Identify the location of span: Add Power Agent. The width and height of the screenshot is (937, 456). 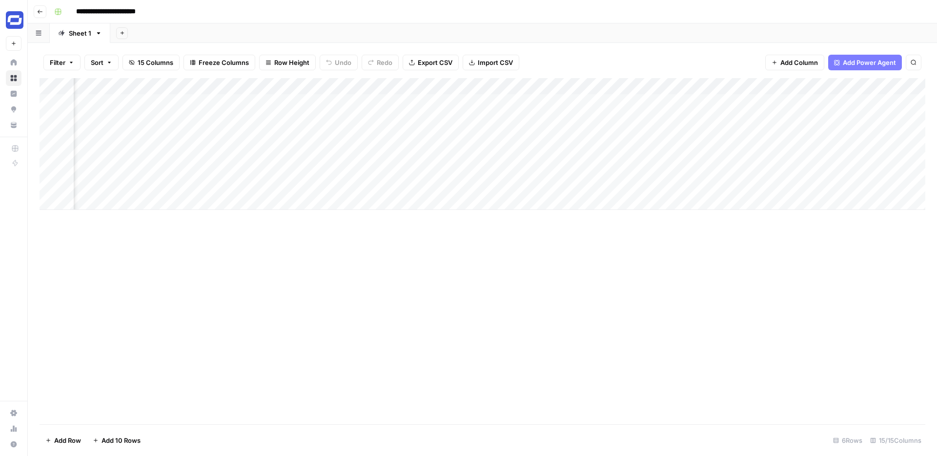
(870, 62).